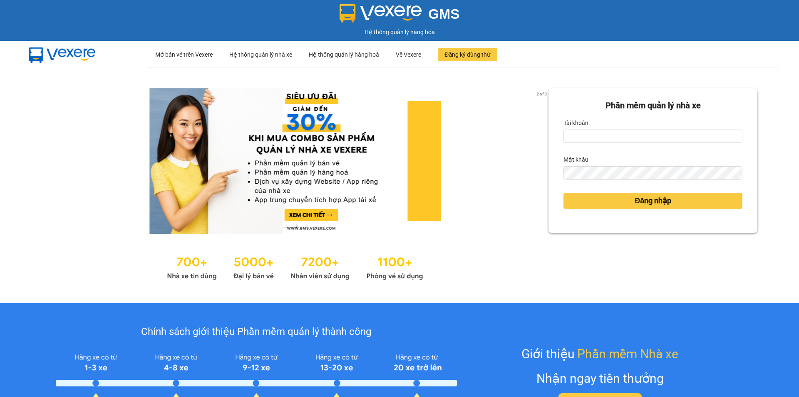  Describe the element at coordinates (541, 94) in the screenshot. I see `p: 2 of 3` at that location.